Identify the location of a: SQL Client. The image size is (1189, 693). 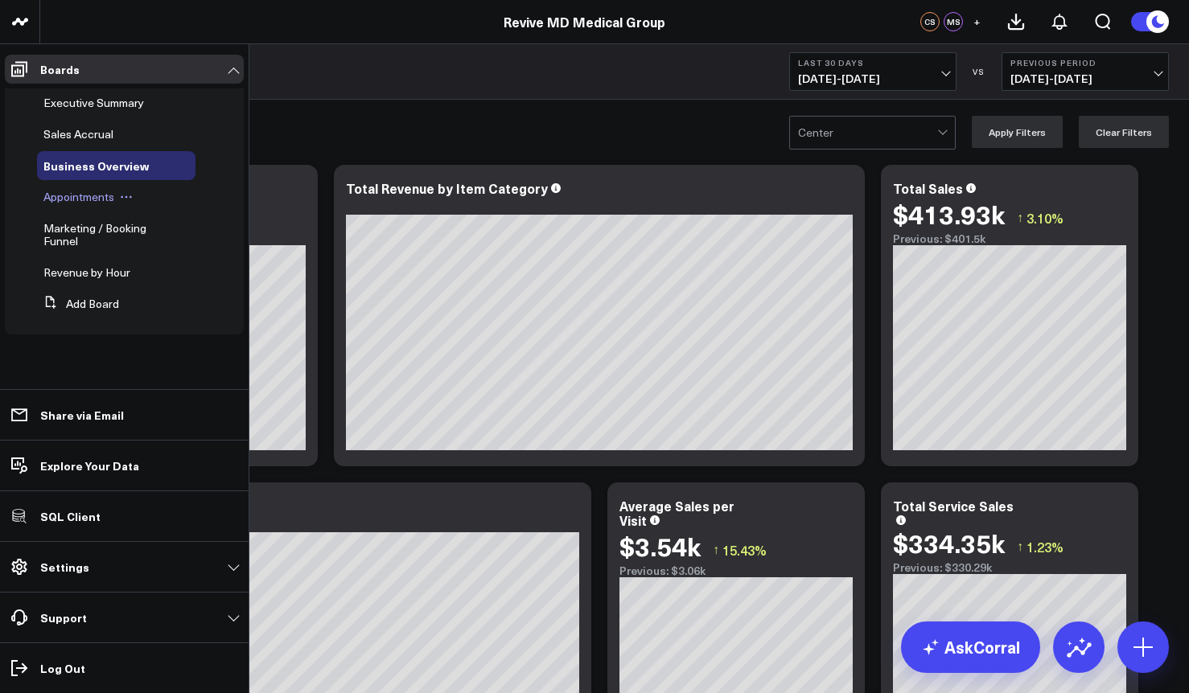
(124, 516).